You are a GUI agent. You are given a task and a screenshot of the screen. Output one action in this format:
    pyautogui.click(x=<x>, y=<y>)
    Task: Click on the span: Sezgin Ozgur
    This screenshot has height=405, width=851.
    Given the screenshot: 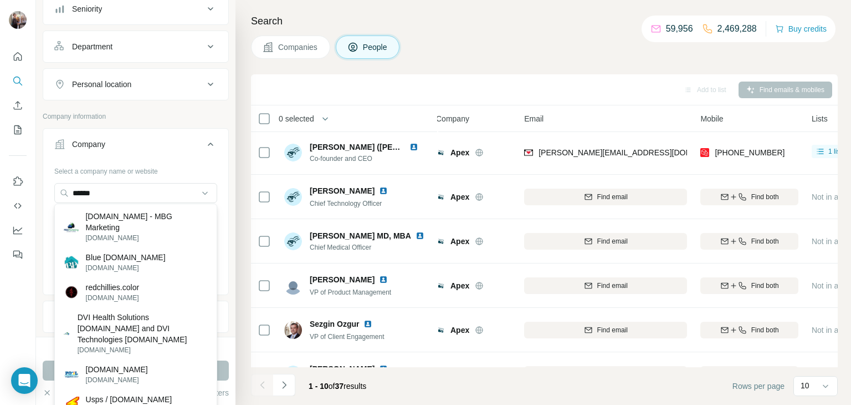 What is the action you would take?
    pyautogui.click(x=334, y=324)
    